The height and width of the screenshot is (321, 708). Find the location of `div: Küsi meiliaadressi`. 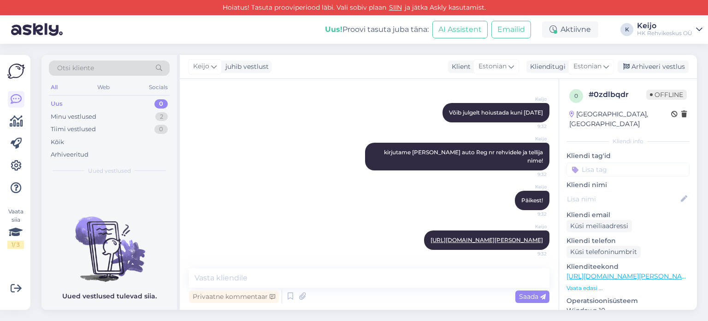

div: Küsi meiliaadressi is located at coordinates (600, 226).